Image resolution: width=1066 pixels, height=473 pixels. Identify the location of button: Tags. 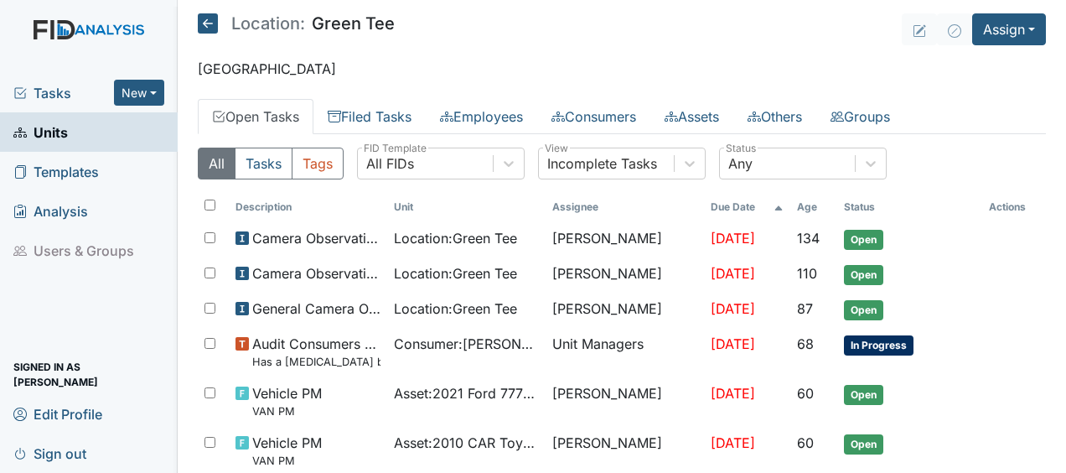
(318, 163).